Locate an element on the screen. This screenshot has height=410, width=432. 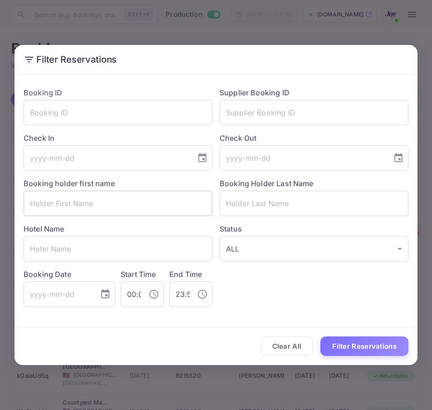
label: Start Time is located at coordinates (138, 274).